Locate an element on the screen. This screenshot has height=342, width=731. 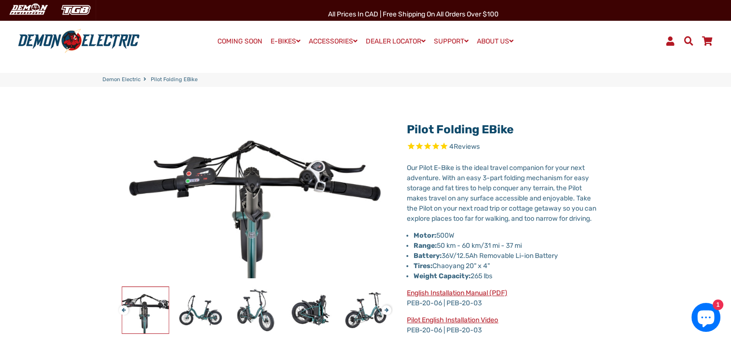
span: Chaoyang 20" x 4" is located at coordinates (452, 266).